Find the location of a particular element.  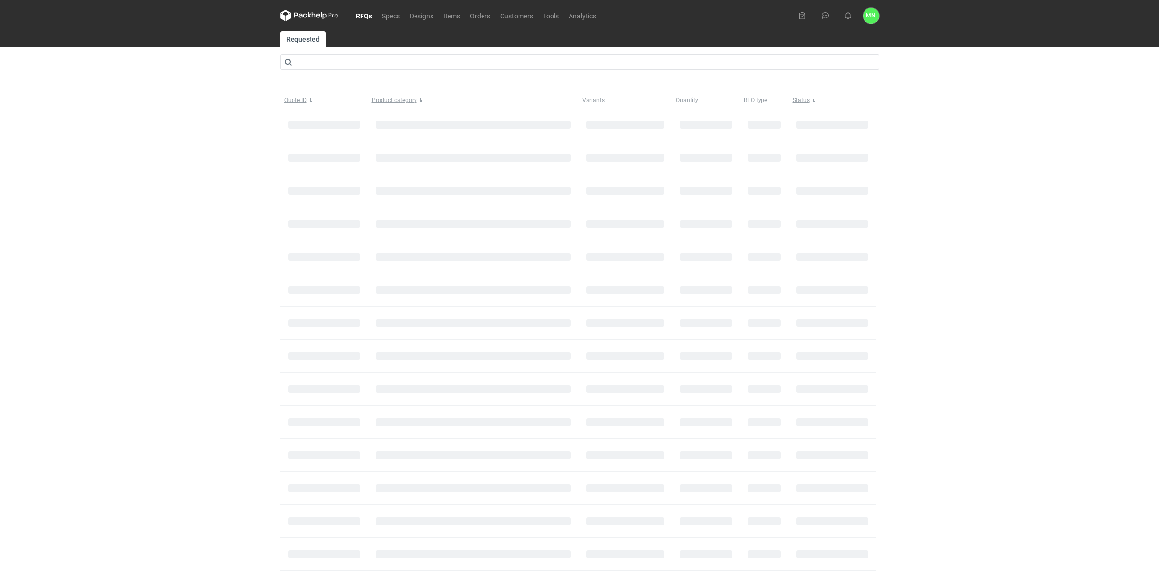

a: Requested is located at coordinates (303, 39).